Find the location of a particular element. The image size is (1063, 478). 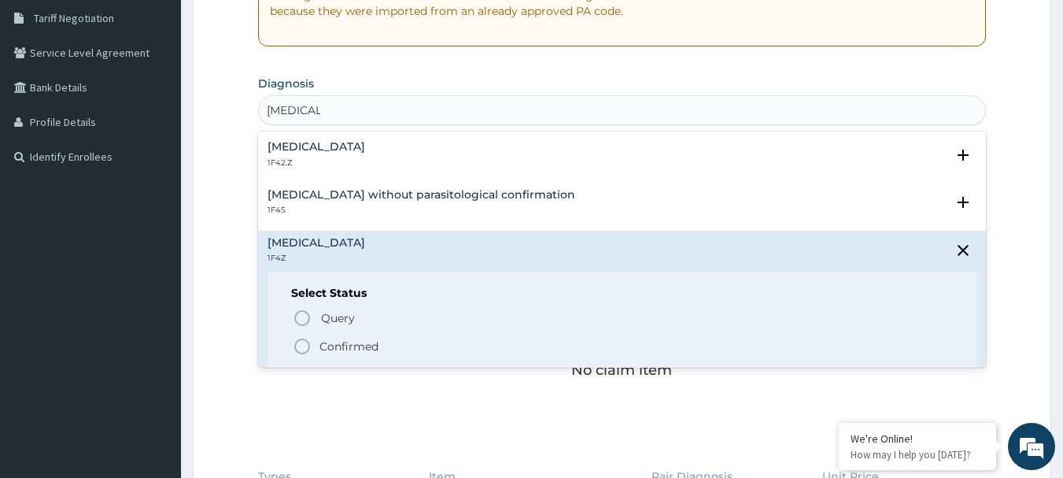

i: status option query is located at coordinates (302, 318).